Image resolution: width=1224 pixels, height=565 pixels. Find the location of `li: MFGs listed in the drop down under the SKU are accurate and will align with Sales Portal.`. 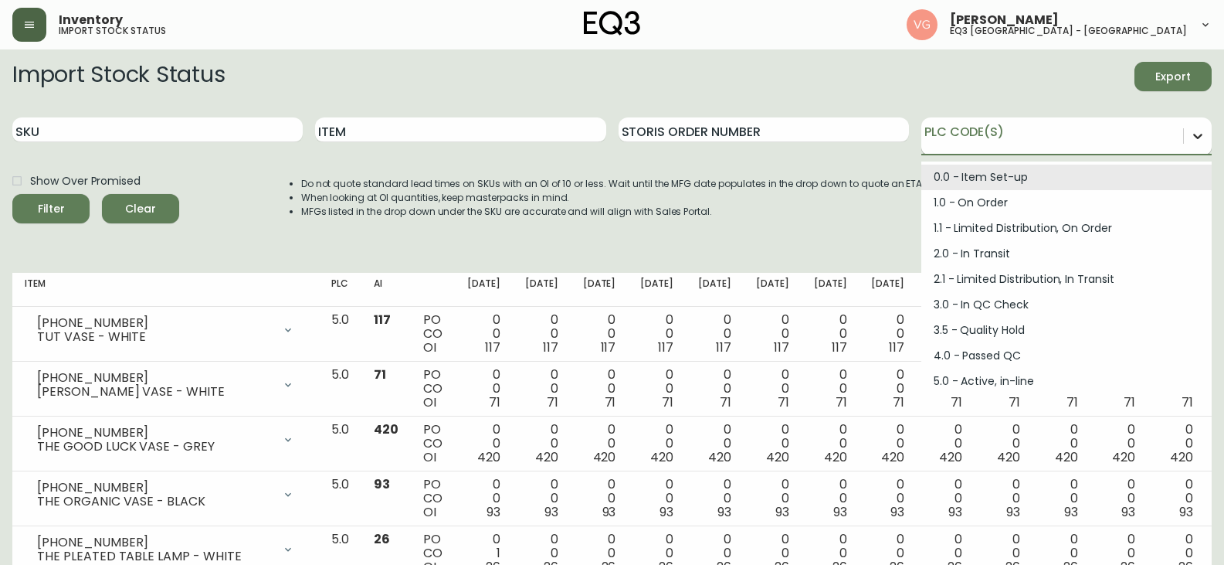

li: MFGs listed in the drop down under the SKU are accurate and will align with Sales Portal. is located at coordinates (613, 212).